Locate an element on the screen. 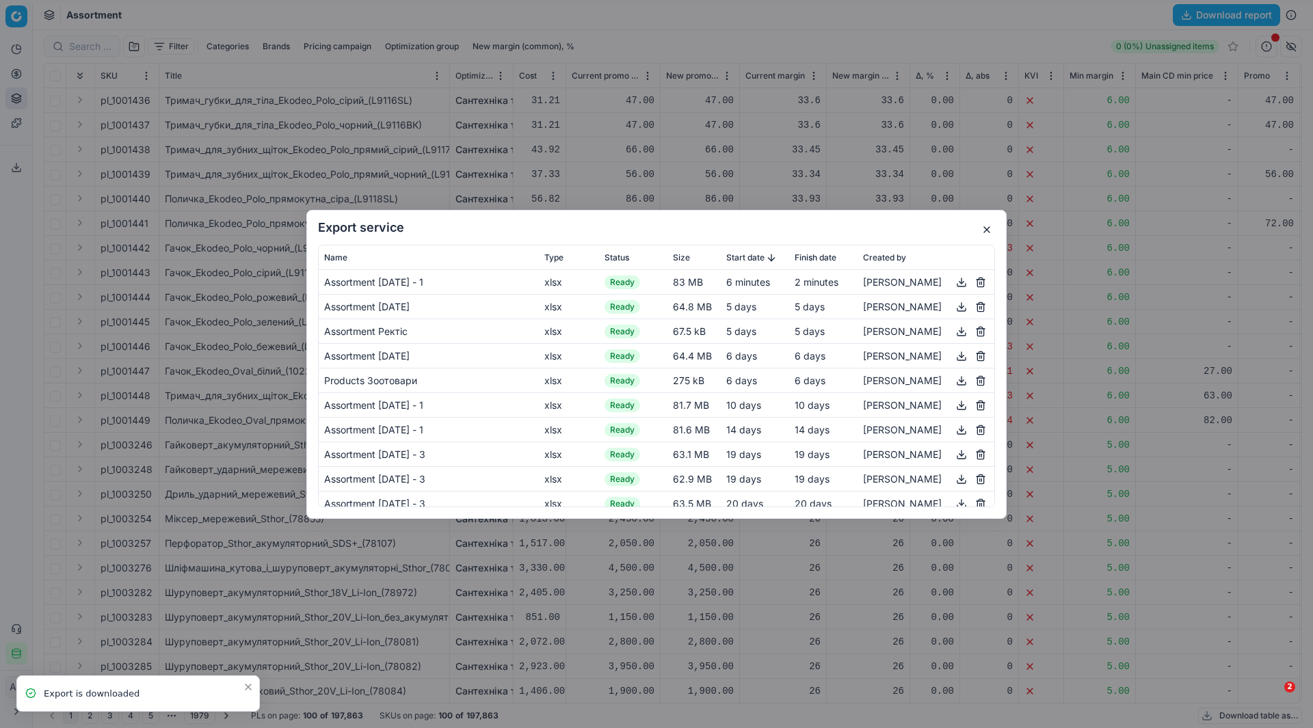  span: Size is located at coordinates (681, 257).